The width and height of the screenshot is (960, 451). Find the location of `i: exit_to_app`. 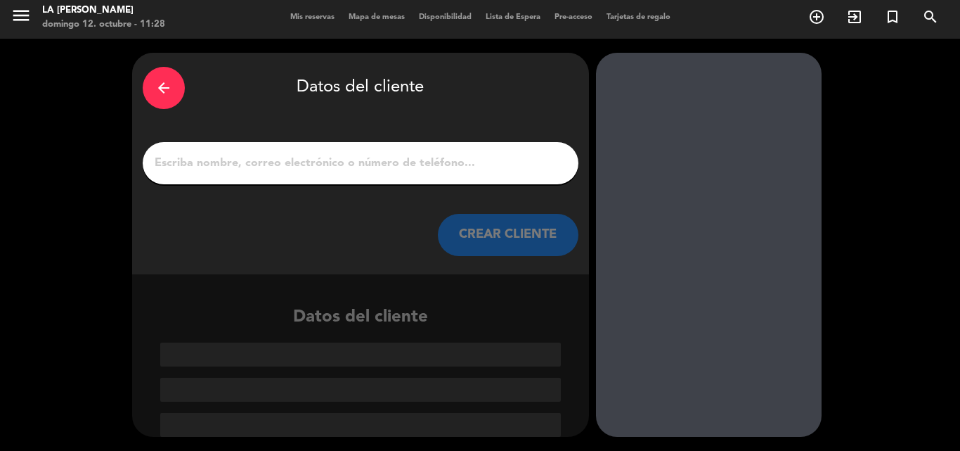

i: exit_to_app is located at coordinates (855, 17).